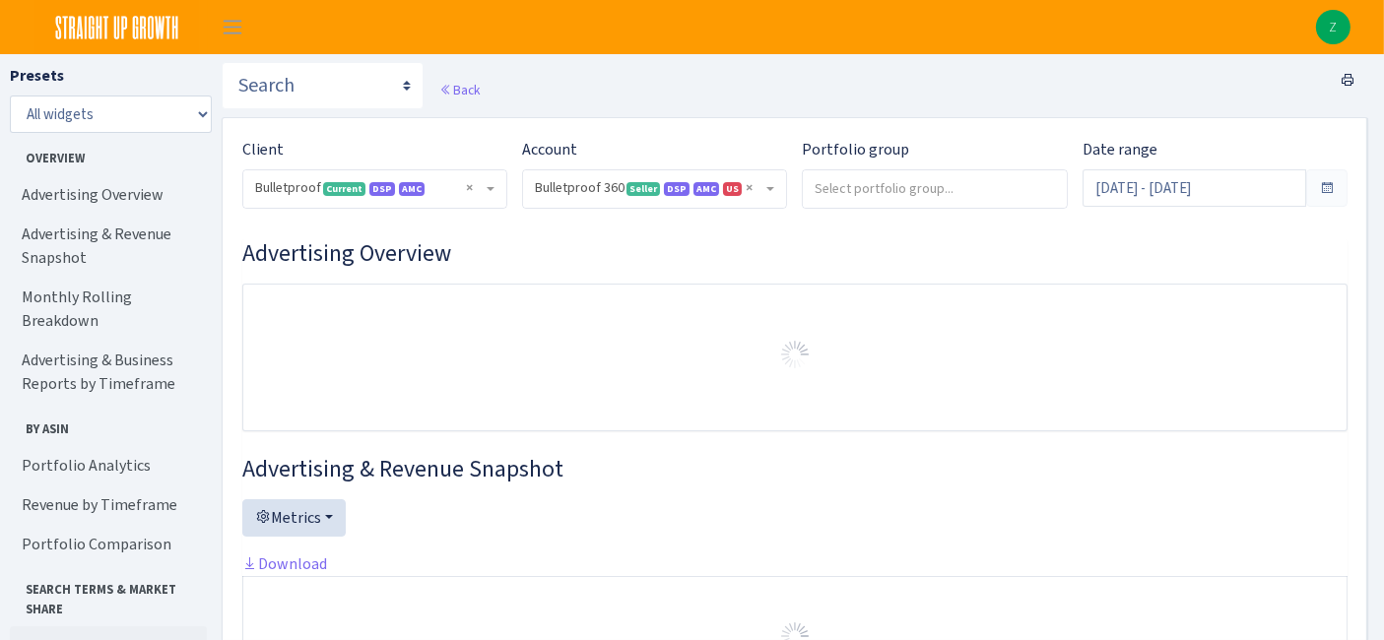  What do you see at coordinates (233, 27) in the screenshot?
I see `button: Toggle navigation` at bounding box center [233, 27].